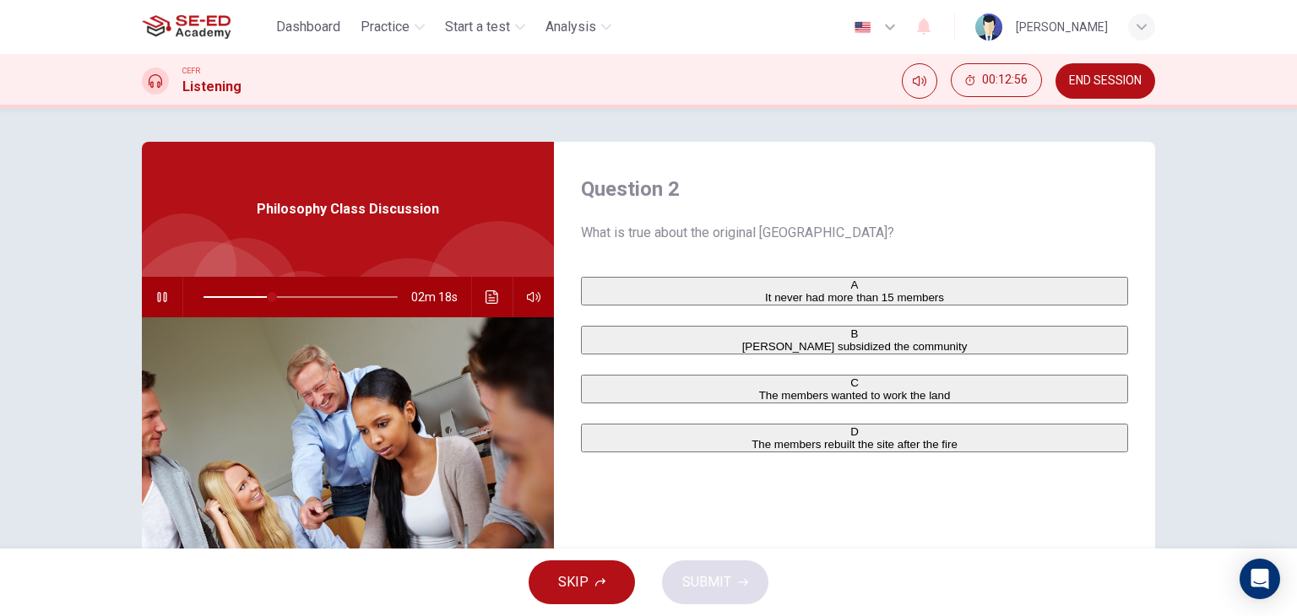 The image size is (1297, 616). What do you see at coordinates (996, 80) in the screenshot?
I see `button: 00:12:56` at bounding box center [996, 80].